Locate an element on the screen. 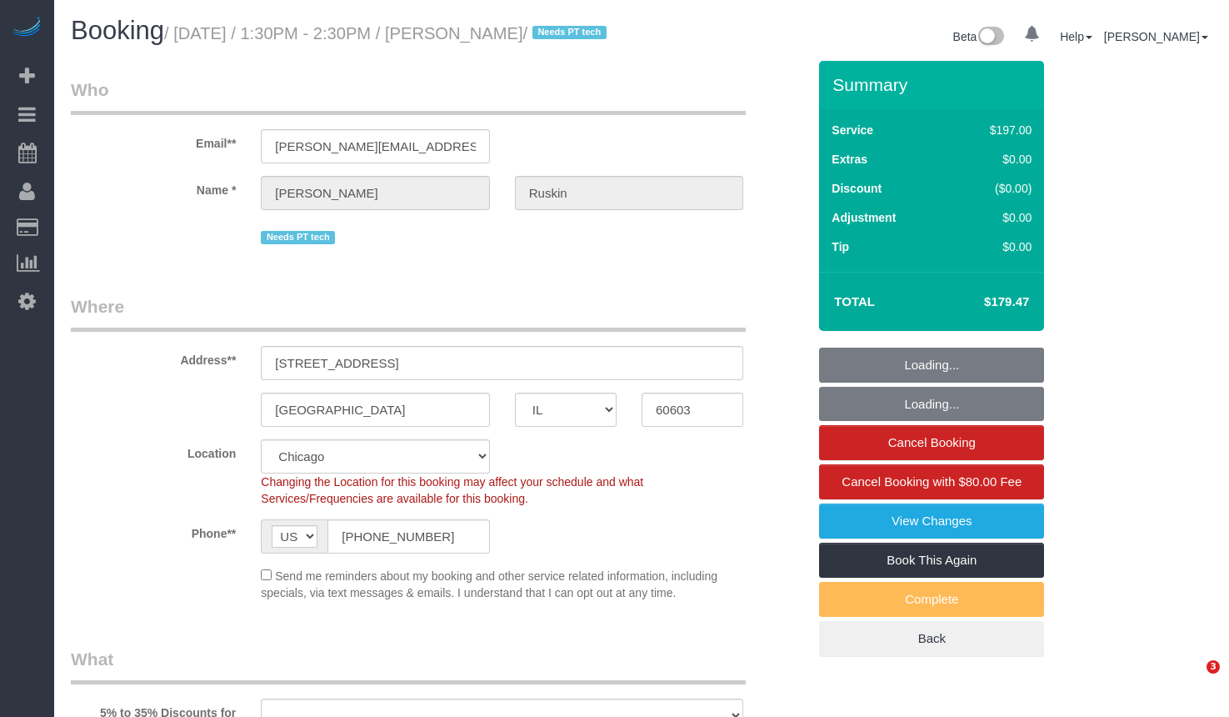  img: Automaid Logo is located at coordinates (27, 28).